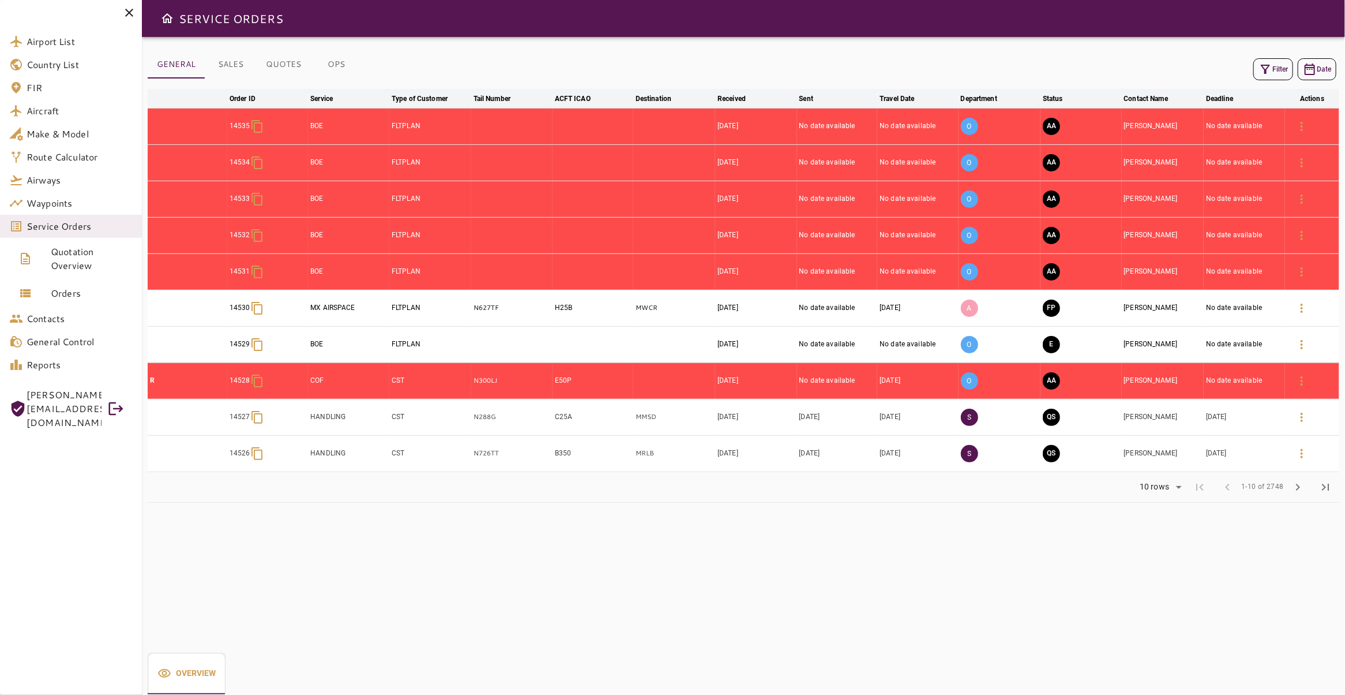 The width and height of the screenshot is (1345, 695). I want to click on span: Received, so click(739, 99).